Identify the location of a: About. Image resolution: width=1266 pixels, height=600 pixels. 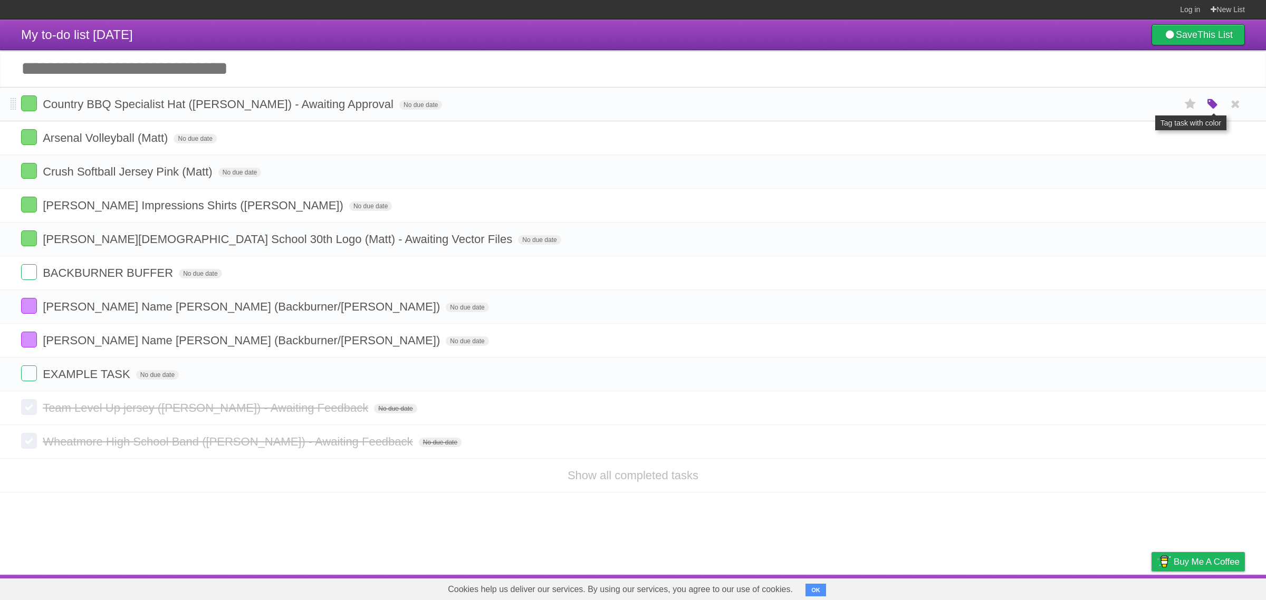
(1022, 588).